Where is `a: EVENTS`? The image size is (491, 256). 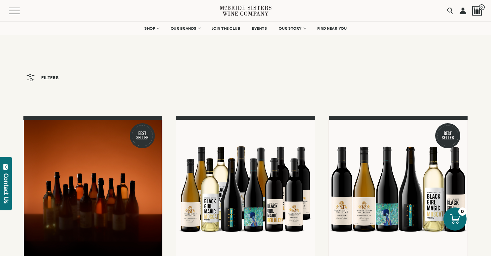
a: EVENTS is located at coordinates (259, 28).